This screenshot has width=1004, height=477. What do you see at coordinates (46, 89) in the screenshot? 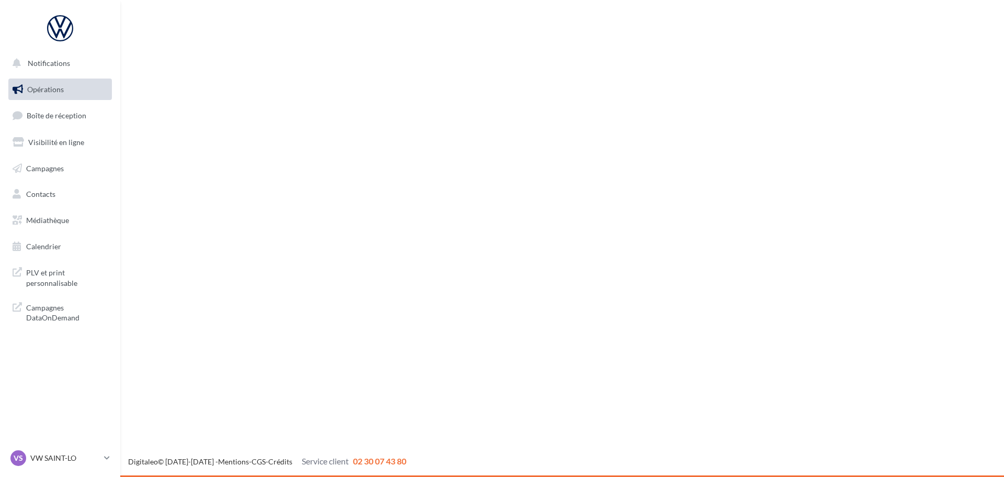
I see `span: Opérations` at bounding box center [46, 89].